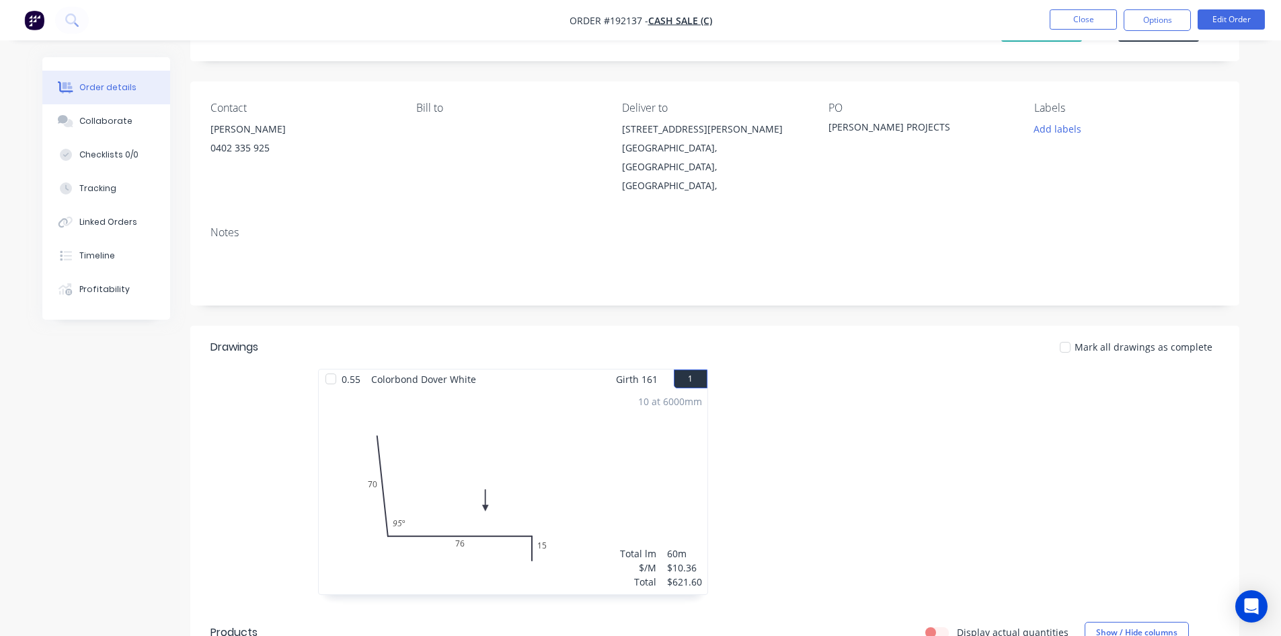 The image size is (1281, 636). I want to click on button: Close, so click(1084, 20).